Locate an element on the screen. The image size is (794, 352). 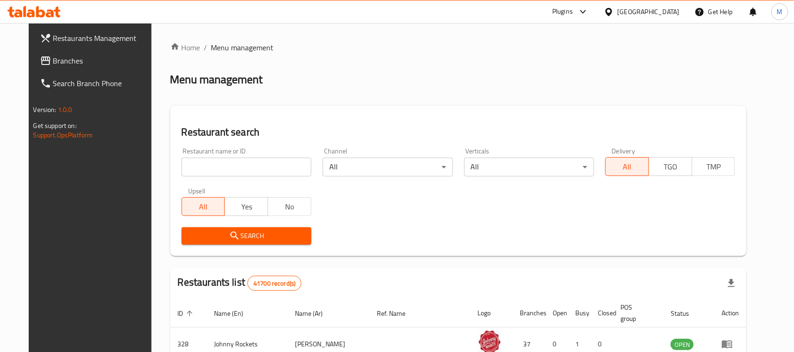
th: Action is located at coordinates (730, 313).